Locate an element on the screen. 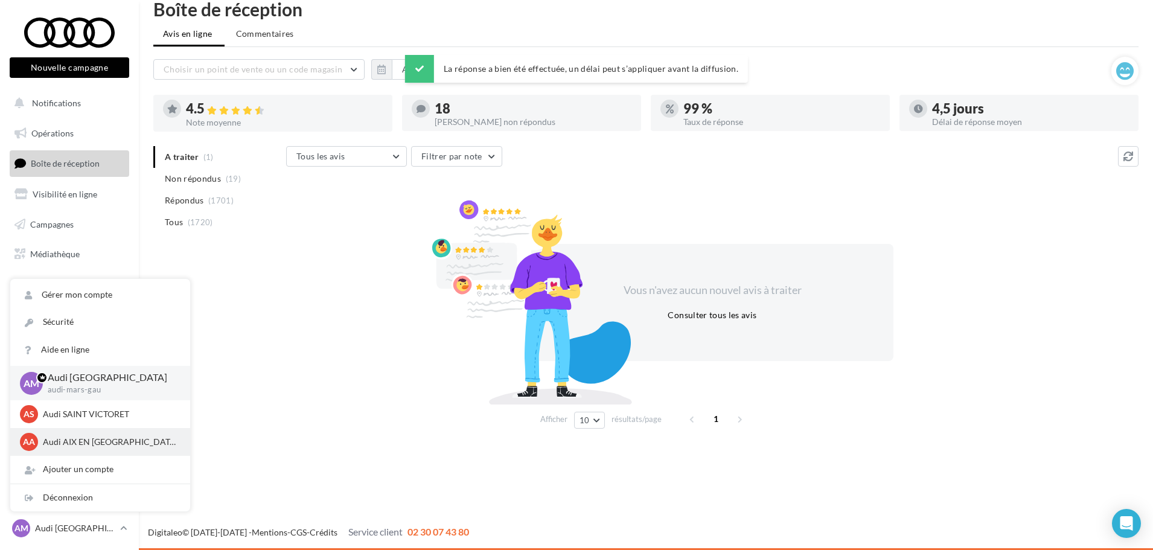 This screenshot has height=550, width=1153. span: AS is located at coordinates (29, 414).